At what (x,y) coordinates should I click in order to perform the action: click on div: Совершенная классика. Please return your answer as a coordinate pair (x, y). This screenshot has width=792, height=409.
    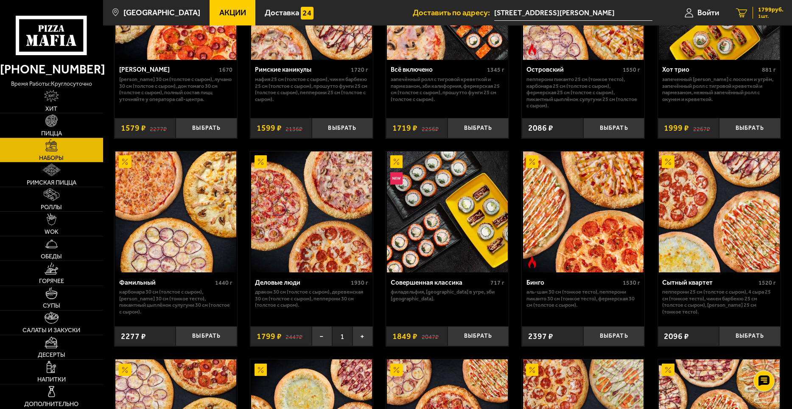
    Looking at the image, I should click on (440, 283).